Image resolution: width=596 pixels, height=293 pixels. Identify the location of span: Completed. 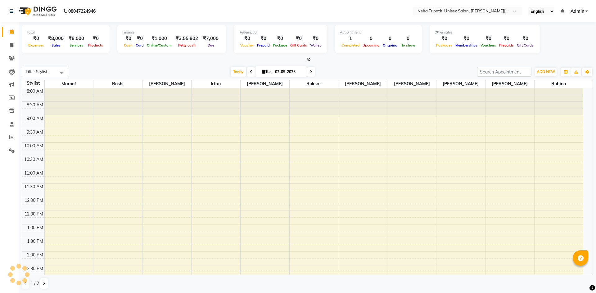
(350, 45).